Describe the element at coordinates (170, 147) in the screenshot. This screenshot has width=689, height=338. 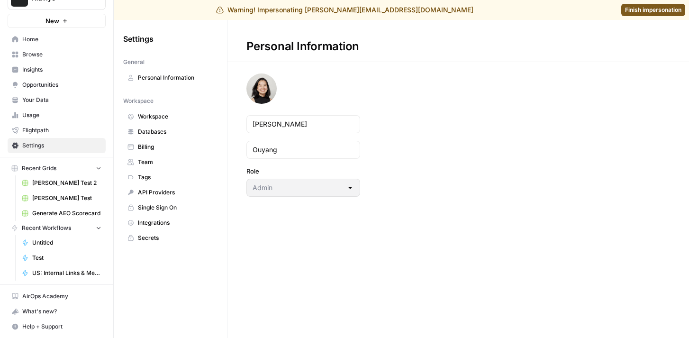
I see `a: Billing` at that location.